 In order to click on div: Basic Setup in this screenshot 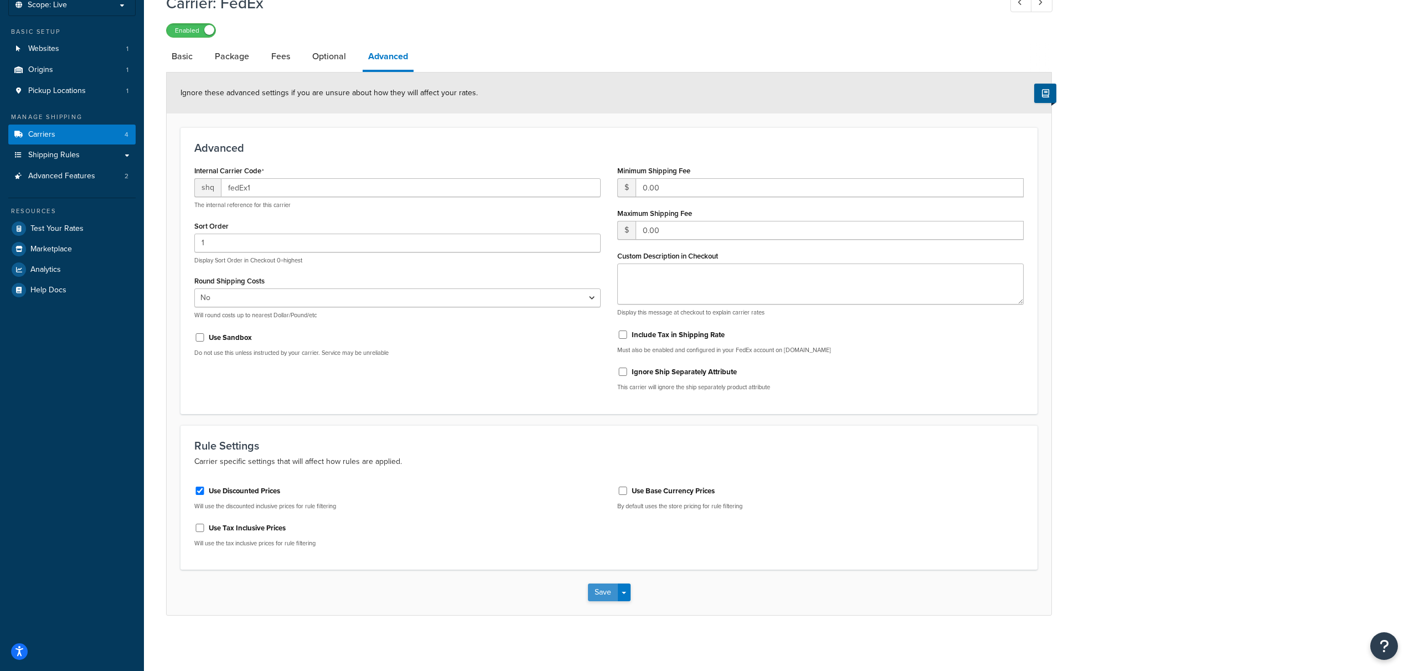, I will do `click(72, 32)`.